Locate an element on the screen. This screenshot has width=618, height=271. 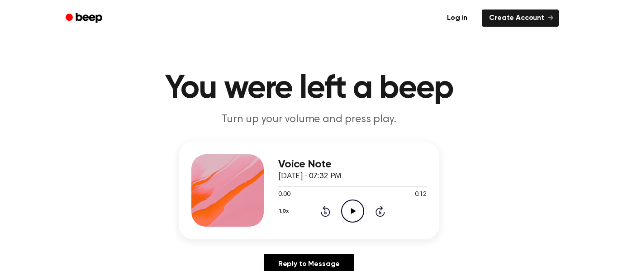
h1: You were left a beep is located at coordinates (309, 89).